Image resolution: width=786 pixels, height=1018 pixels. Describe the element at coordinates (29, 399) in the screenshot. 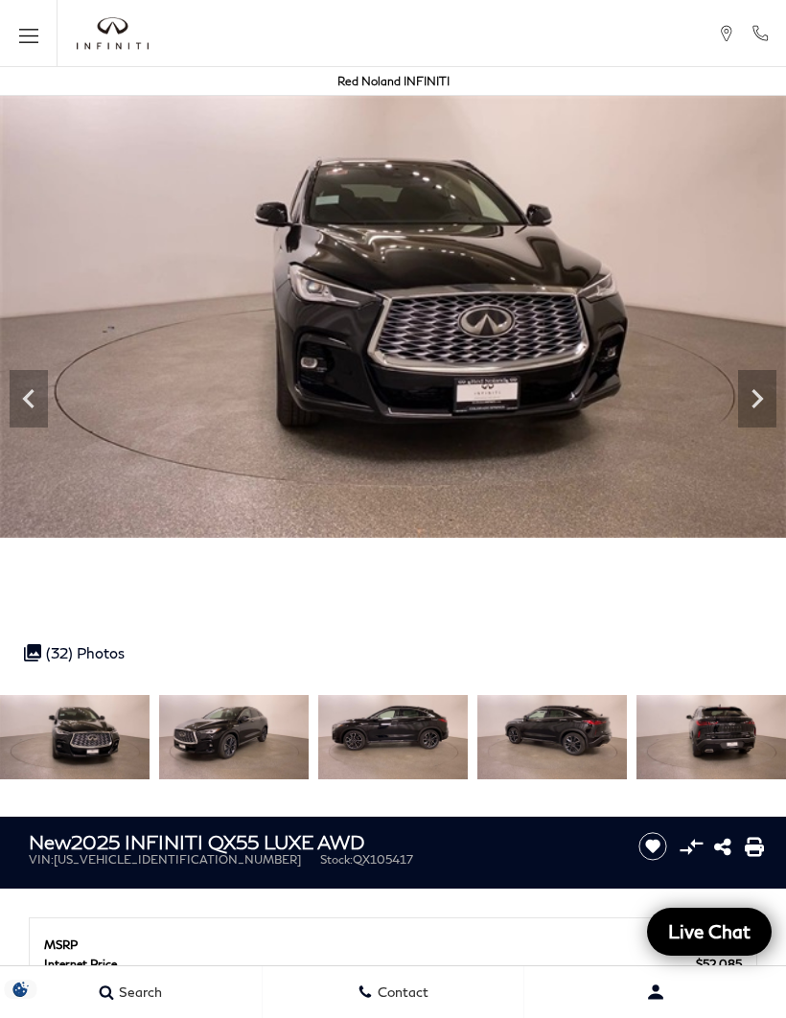

I see `div: Previous` at that location.